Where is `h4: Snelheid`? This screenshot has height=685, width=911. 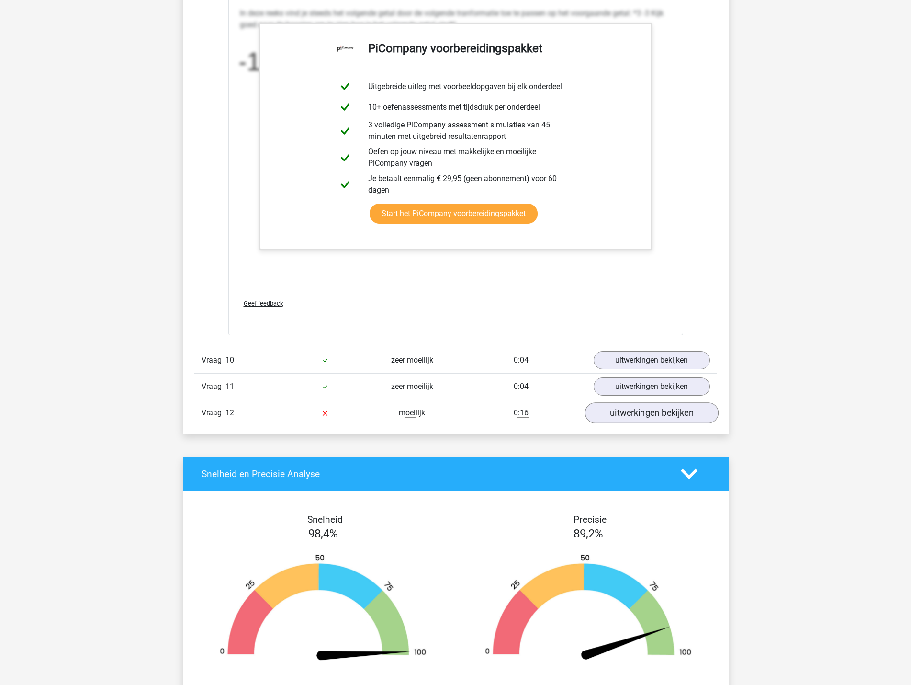 h4: Snelheid is located at coordinates (325, 519).